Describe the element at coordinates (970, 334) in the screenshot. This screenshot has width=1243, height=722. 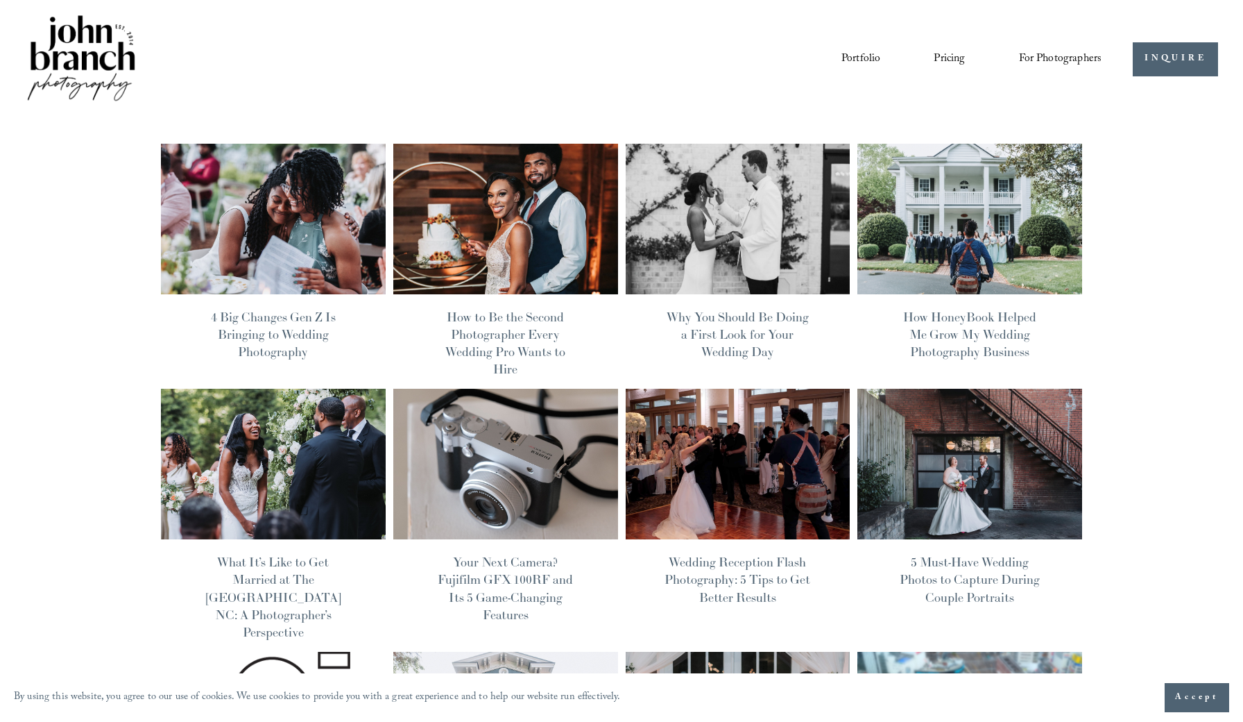
I see `a: How HoneyBook Helped Me Grow My Wedding Photography Business` at that location.